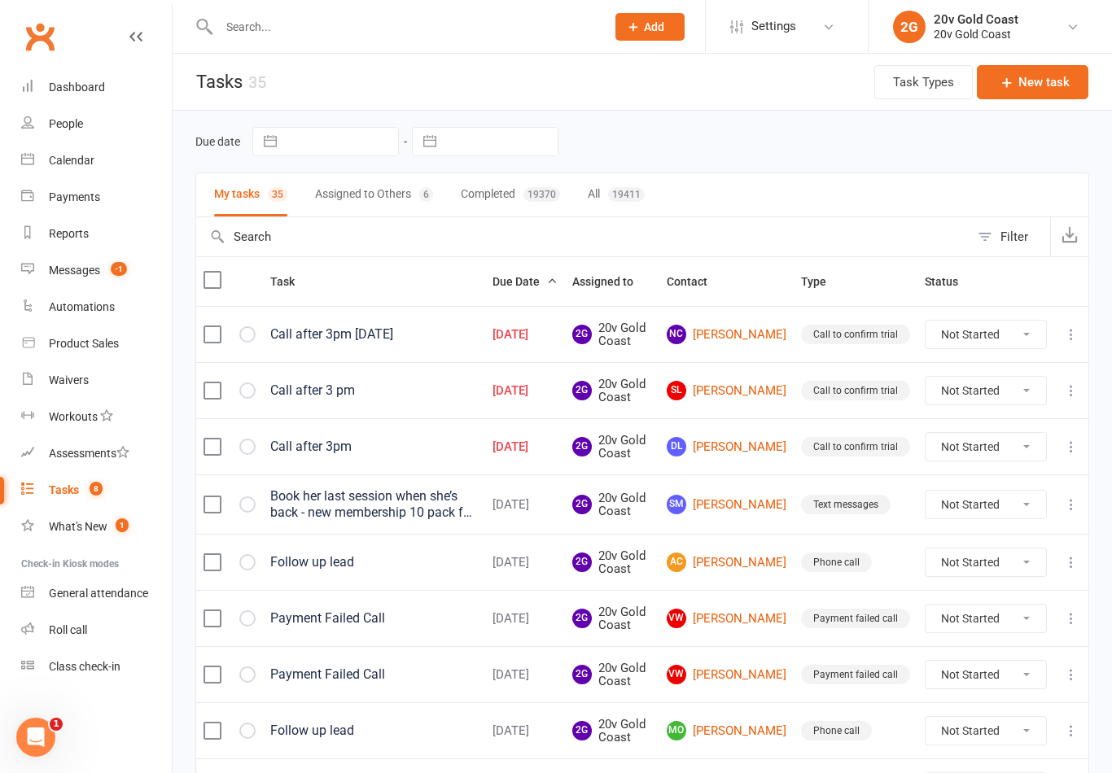 This screenshot has height=773, width=1112. I want to click on div: Book her last session when she’s back - new membership 10 pack for $660, so click(374, 505).